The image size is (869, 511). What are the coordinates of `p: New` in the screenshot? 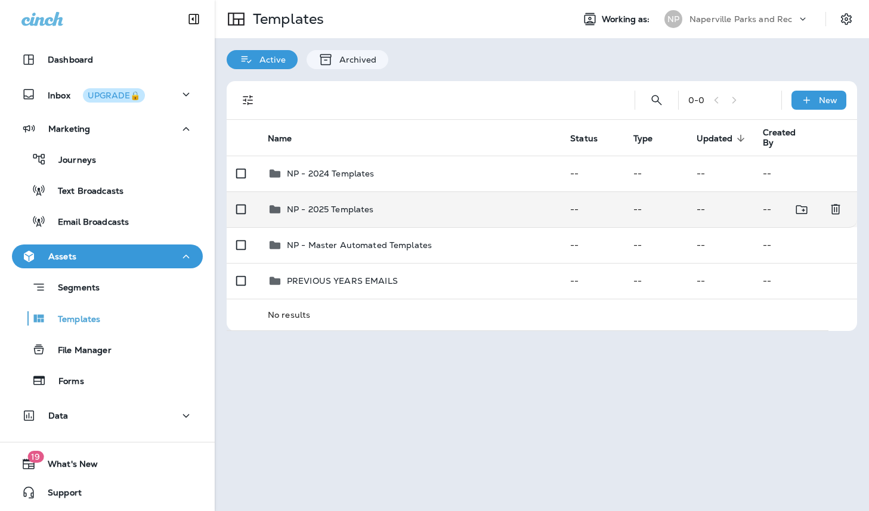 It's located at (828, 100).